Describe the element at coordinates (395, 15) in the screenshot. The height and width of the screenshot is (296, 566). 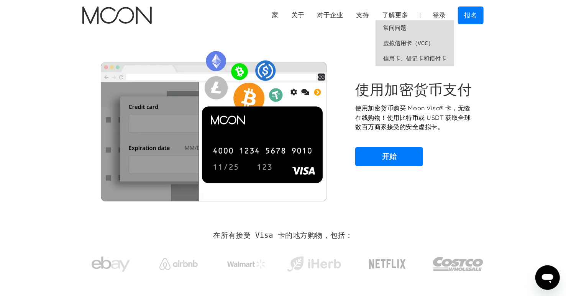
I see `font: 了解更多` at that location.